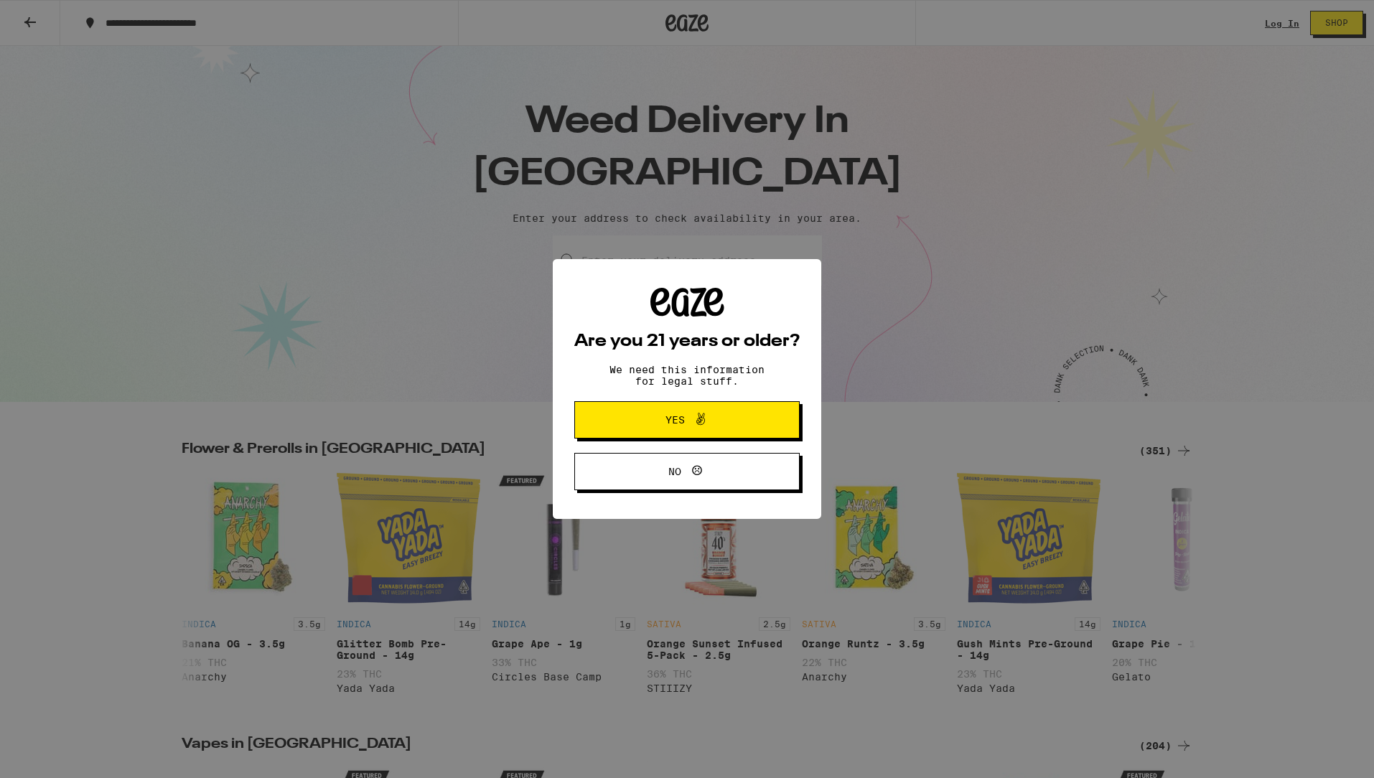 This screenshot has width=1374, height=778. I want to click on span: Yes, so click(675, 420).